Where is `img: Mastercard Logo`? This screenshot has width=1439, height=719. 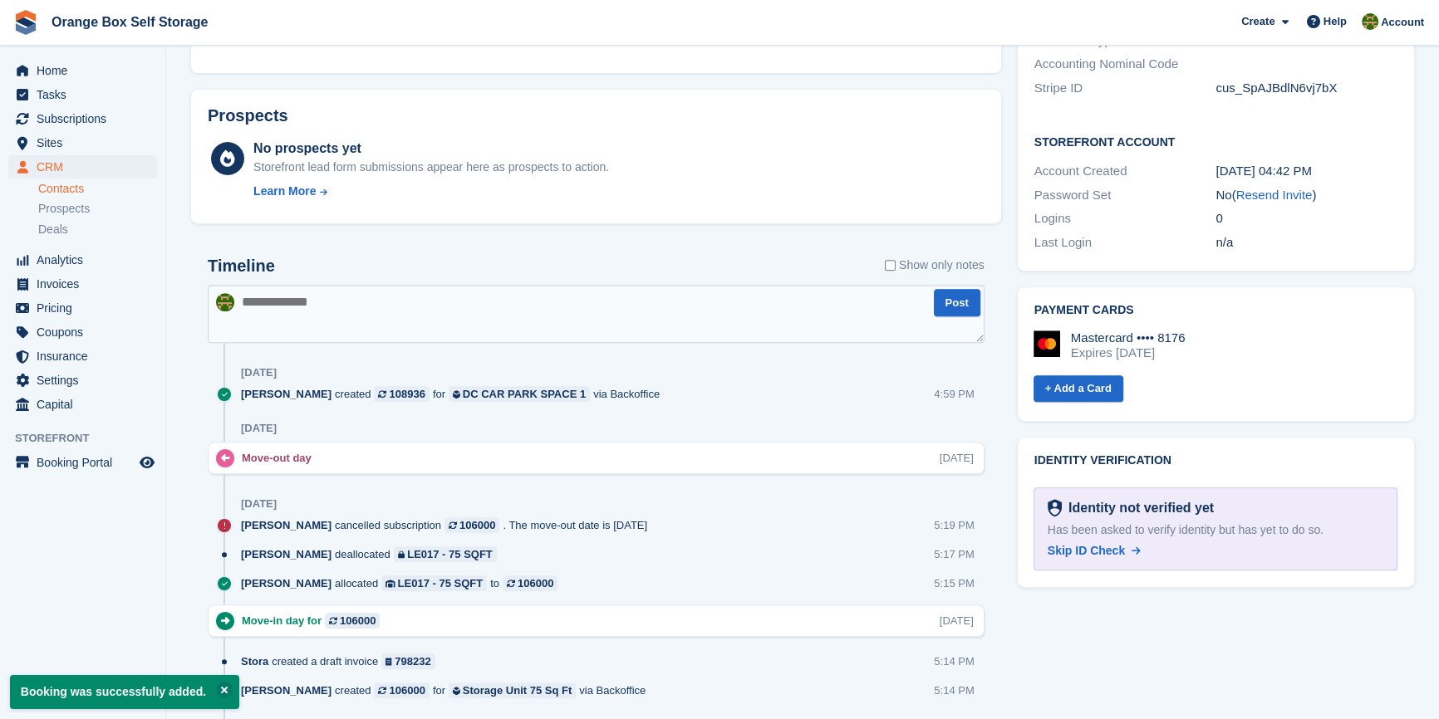
img: Mastercard Logo is located at coordinates (1047, 344).